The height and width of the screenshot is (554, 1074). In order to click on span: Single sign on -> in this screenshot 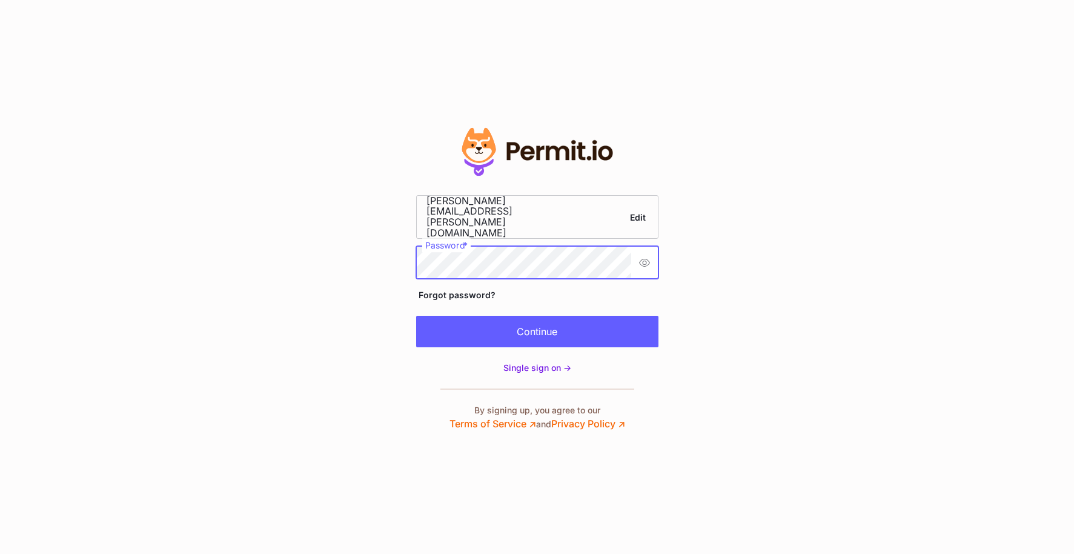, I will do `click(538, 367)`.